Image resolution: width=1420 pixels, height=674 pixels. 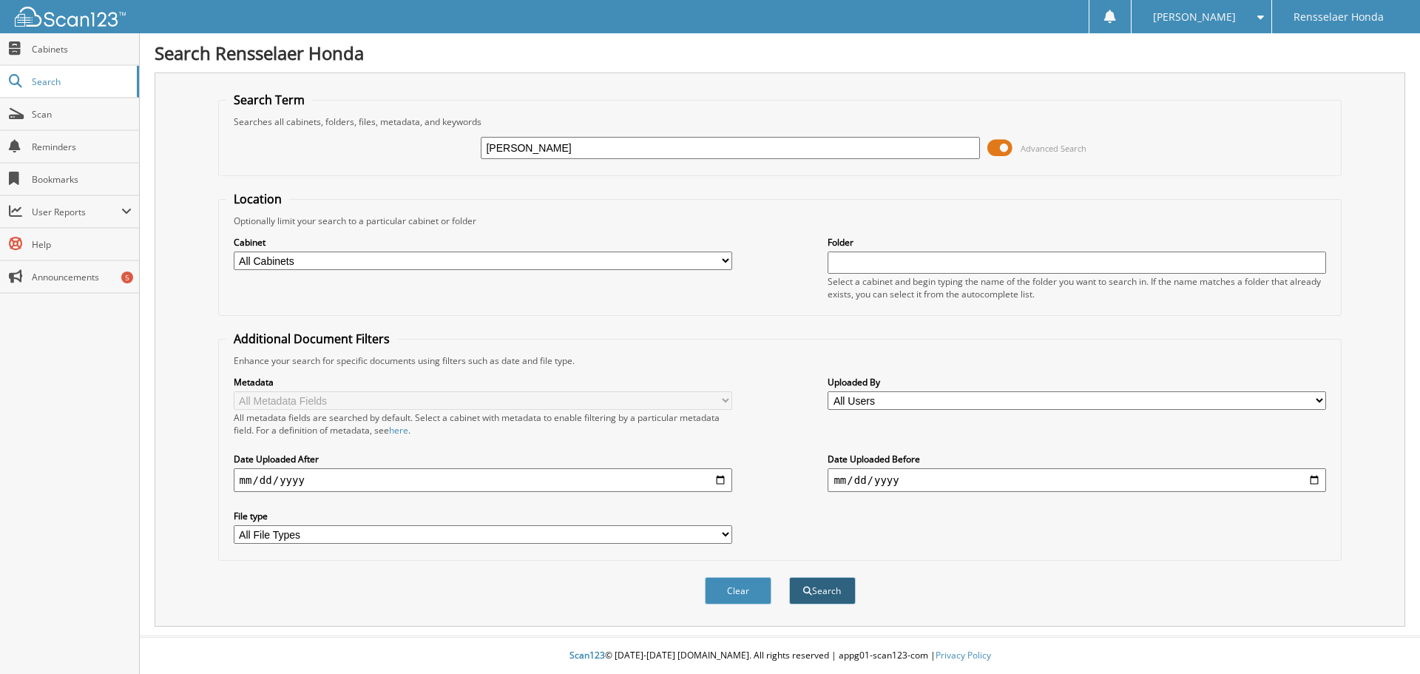 I want to click on span: Bookmarks, so click(x=81, y=179).